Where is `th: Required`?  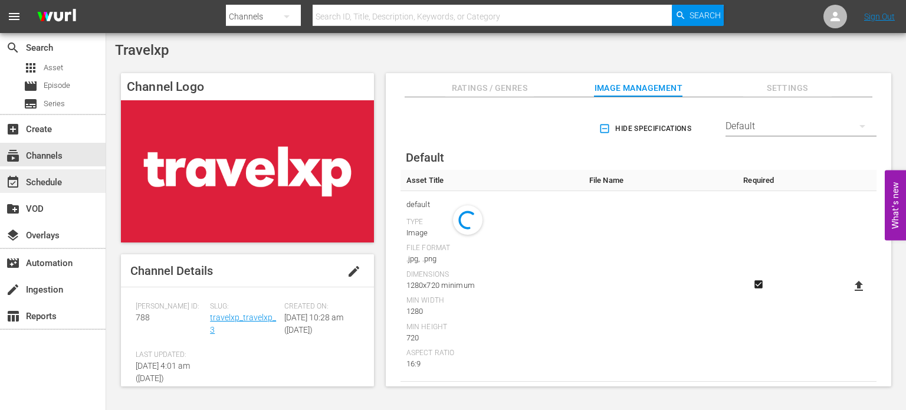 th: Required is located at coordinates (759, 181).